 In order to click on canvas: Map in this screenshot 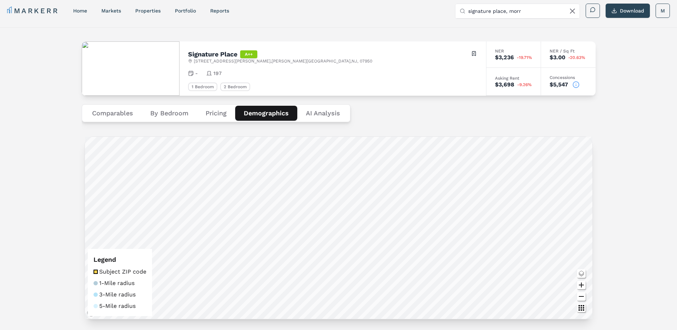, I will do `click(339, 228)`.